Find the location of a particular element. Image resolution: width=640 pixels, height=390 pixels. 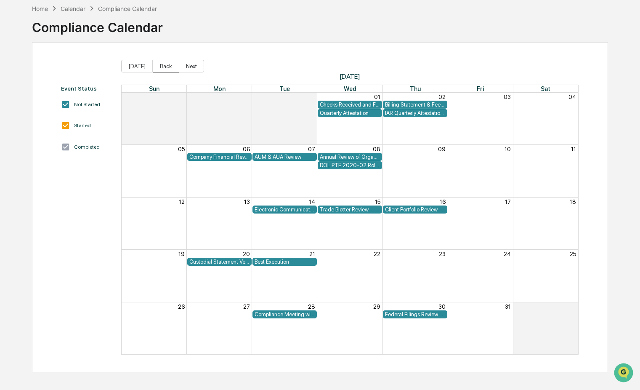

div: Custodial Statement Verification is located at coordinates (219, 261).